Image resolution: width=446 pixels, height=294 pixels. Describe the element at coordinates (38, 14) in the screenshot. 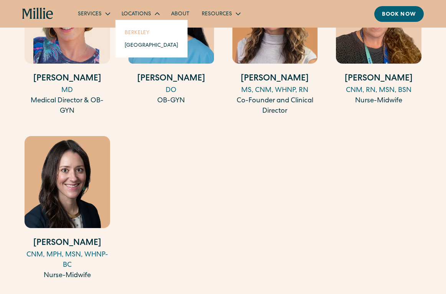

I see `a: home` at that location.